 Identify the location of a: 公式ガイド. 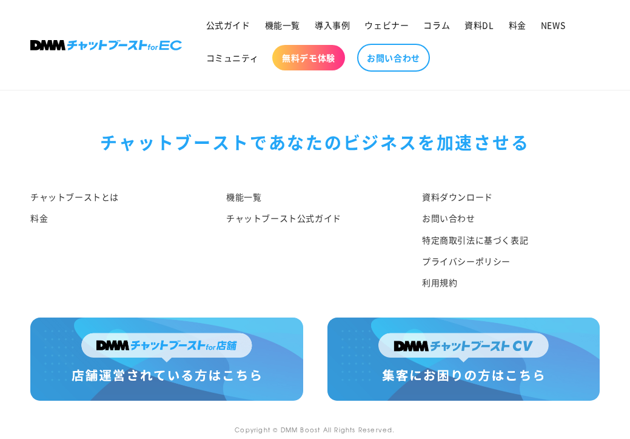
(228, 25).